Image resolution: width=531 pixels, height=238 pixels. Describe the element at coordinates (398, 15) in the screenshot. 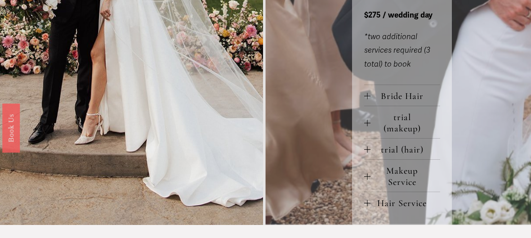

I see `strong: $275 / wedding day` at that location.